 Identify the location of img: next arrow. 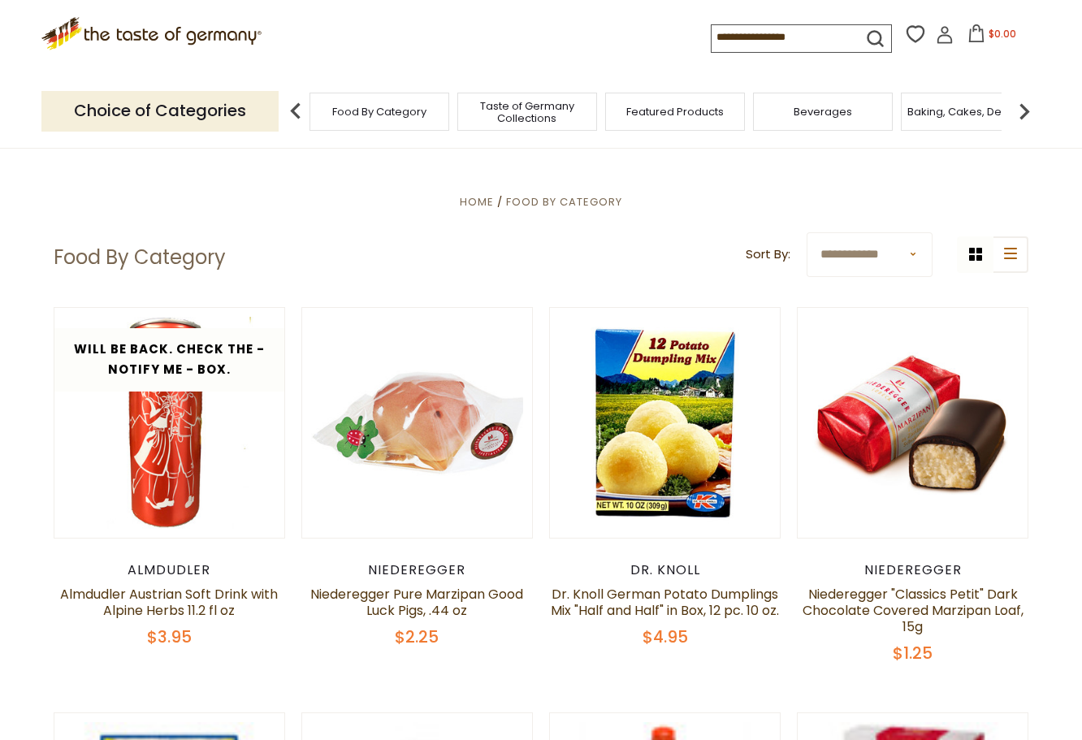
(1024, 111).